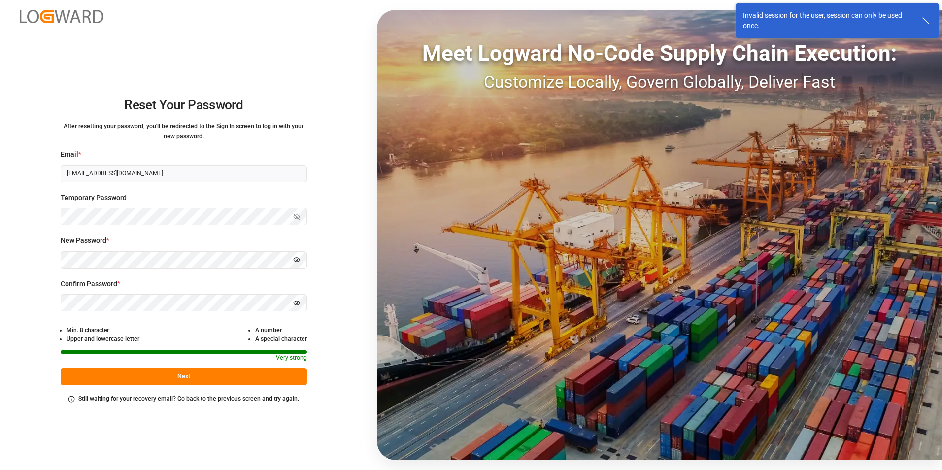 This screenshot has width=942, height=470. What do you see at coordinates (103, 330) in the screenshot?
I see `li: Min. 8 character` at bounding box center [103, 330].